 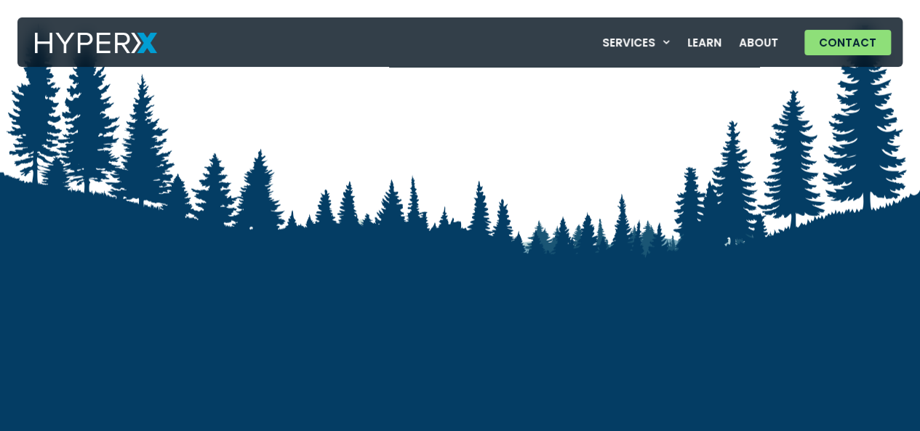 What do you see at coordinates (96, 43) in the screenshot?
I see `img: HyperX Logo` at bounding box center [96, 43].